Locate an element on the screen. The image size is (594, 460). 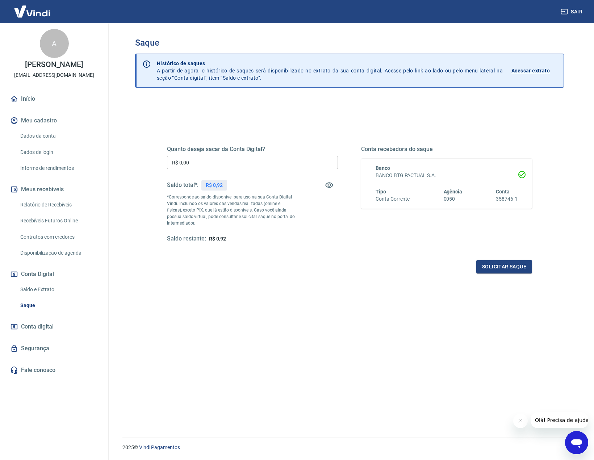
h5: Saldo total*: is located at coordinates (182, 185).